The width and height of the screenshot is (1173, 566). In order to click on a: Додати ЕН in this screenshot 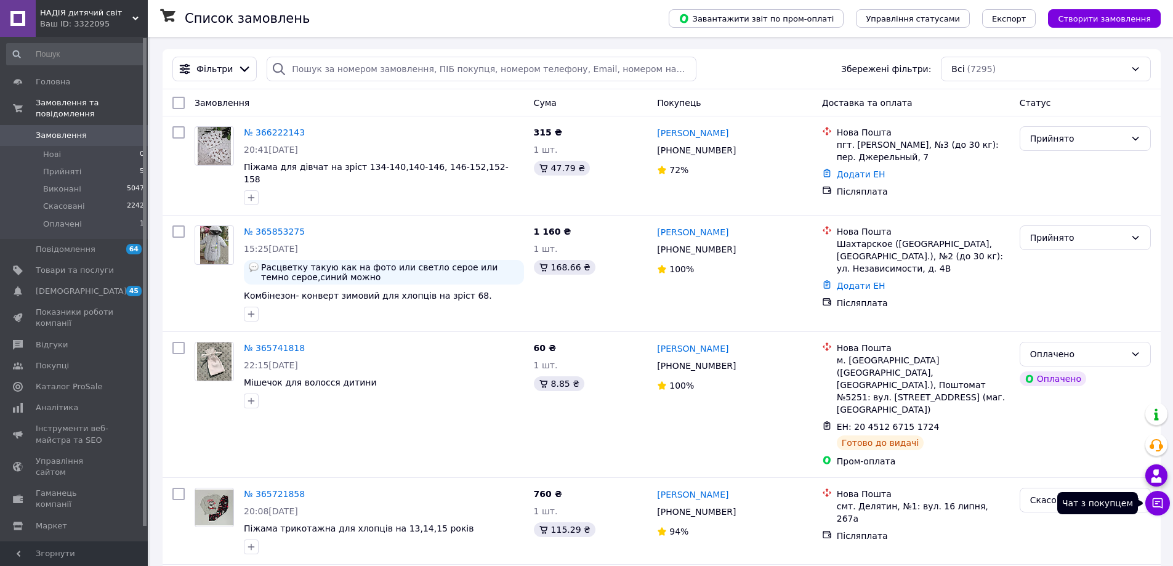, I will do `click(861, 286)`.